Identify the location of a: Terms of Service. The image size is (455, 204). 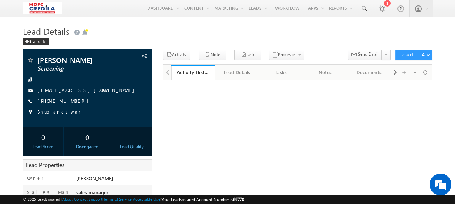
(118, 199).